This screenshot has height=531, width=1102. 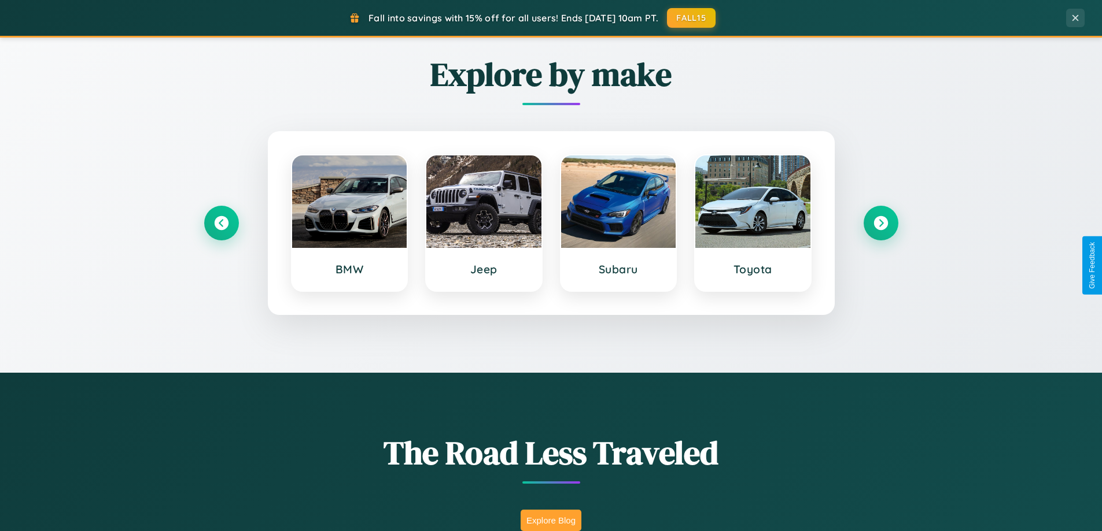 What do you see at coordinates (483, 269) in the screenshot?
I see `h3: Jeep` at bounding box center [483, 269].